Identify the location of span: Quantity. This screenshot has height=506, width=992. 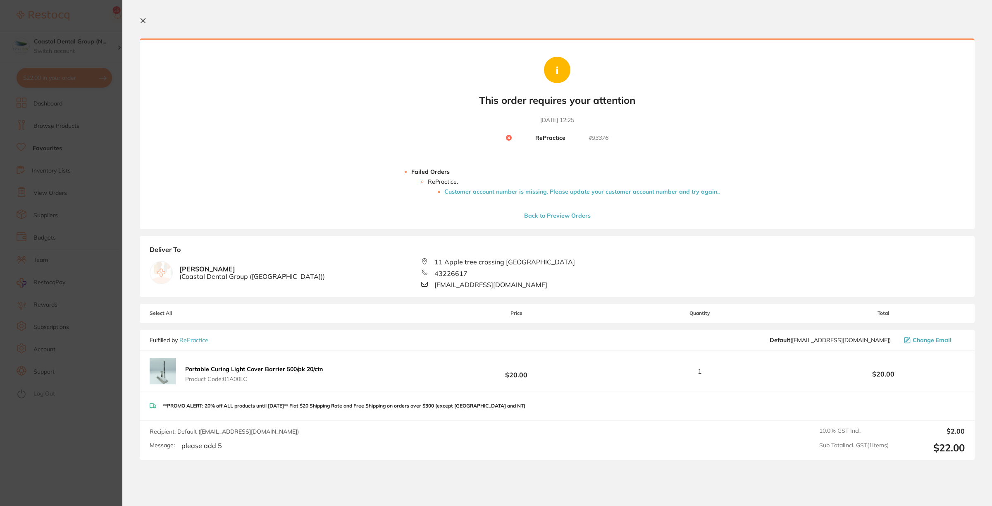
(700, 313).